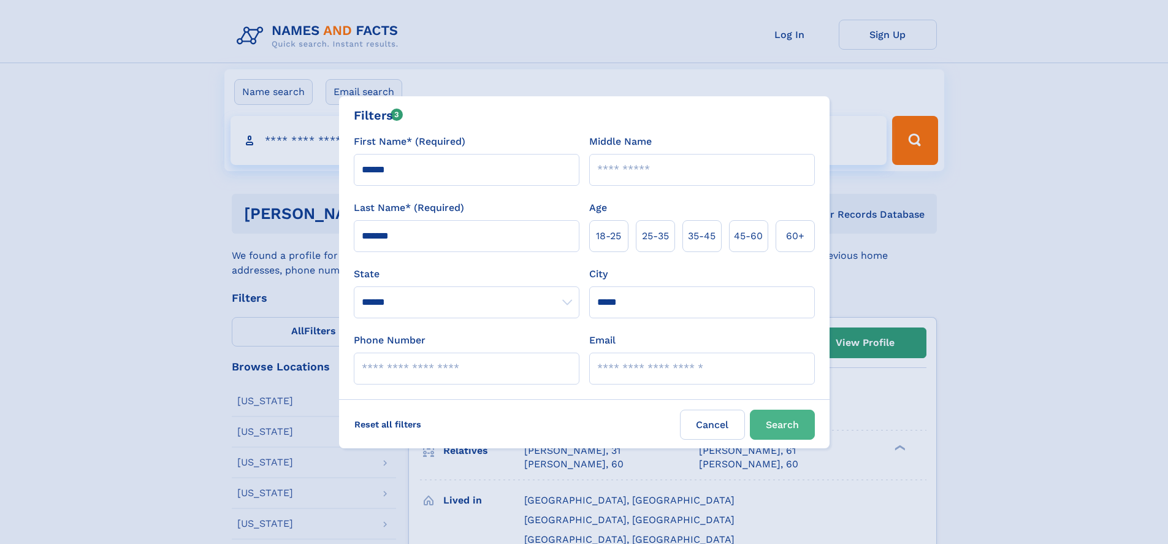 The height and width of the screenshot is (544, 1168). What do you see at coordinates (656, 236) in the screenshot?
I see `span: 25‑35` at bounding box center [656, 236].